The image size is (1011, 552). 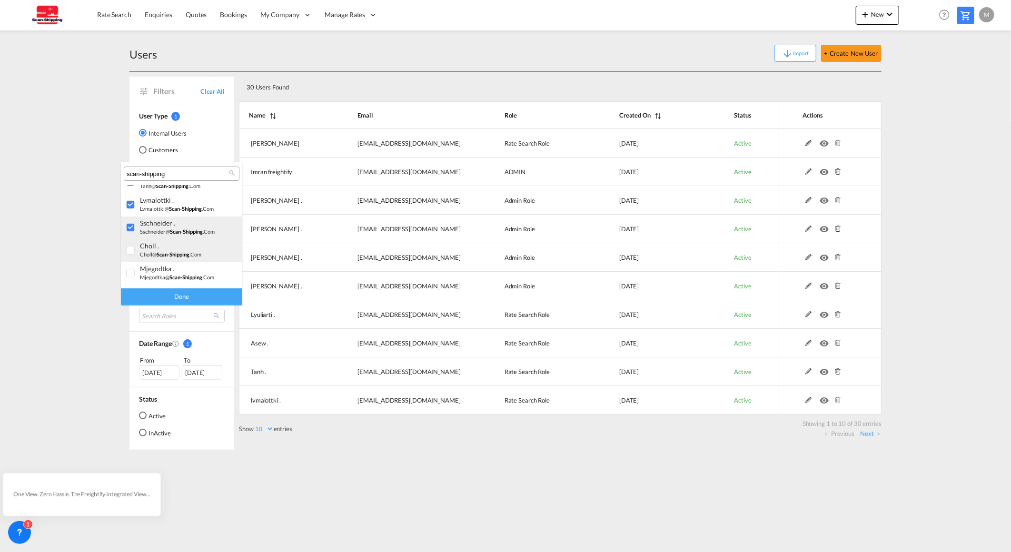 I want to click on small: tanh@ .com, so click(x=170, y=186).